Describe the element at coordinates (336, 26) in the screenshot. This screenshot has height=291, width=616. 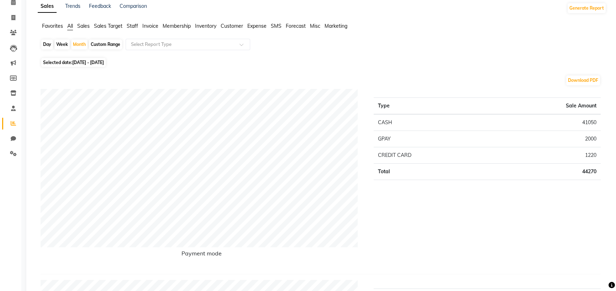
I see `span: Marketing` at that location.